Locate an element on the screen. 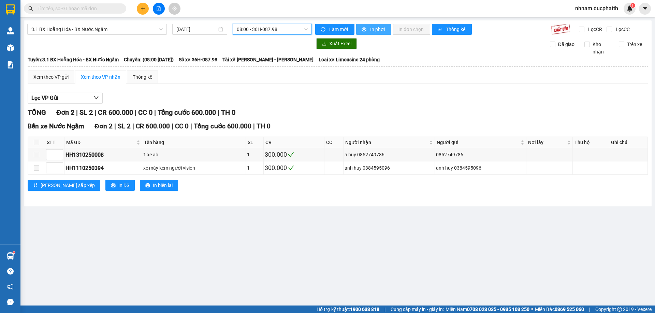 Image resolution: width=655 pixels, height=313 pixels. span: Số xe: 36H-087.98 is located at coordinates (198, 60).